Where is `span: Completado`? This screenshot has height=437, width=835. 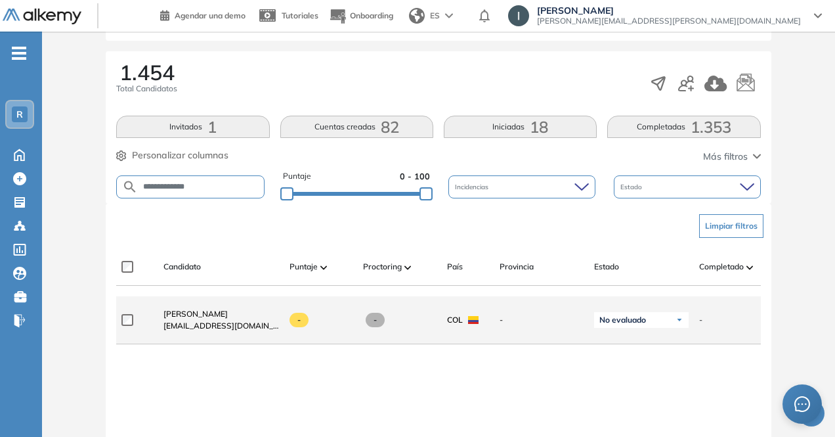
span: Completado is located at coordinates (722, 267).